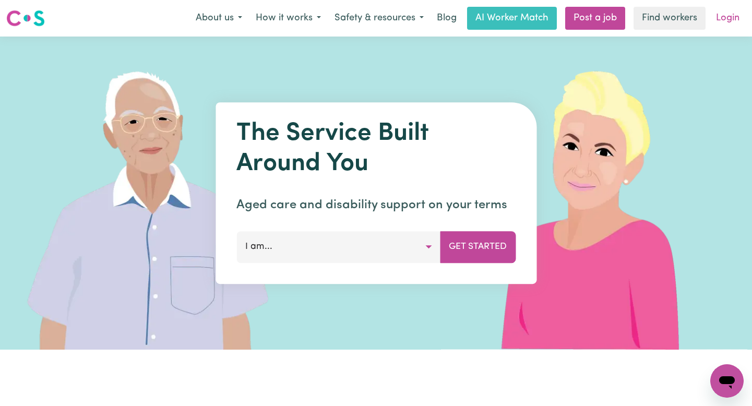 The height and width of the screenshot is (406, 752). What do you see at coordinates (376, 149) in the screenshot?
I see `h1: The Service Built Around You` at bounding box center [376, 149].